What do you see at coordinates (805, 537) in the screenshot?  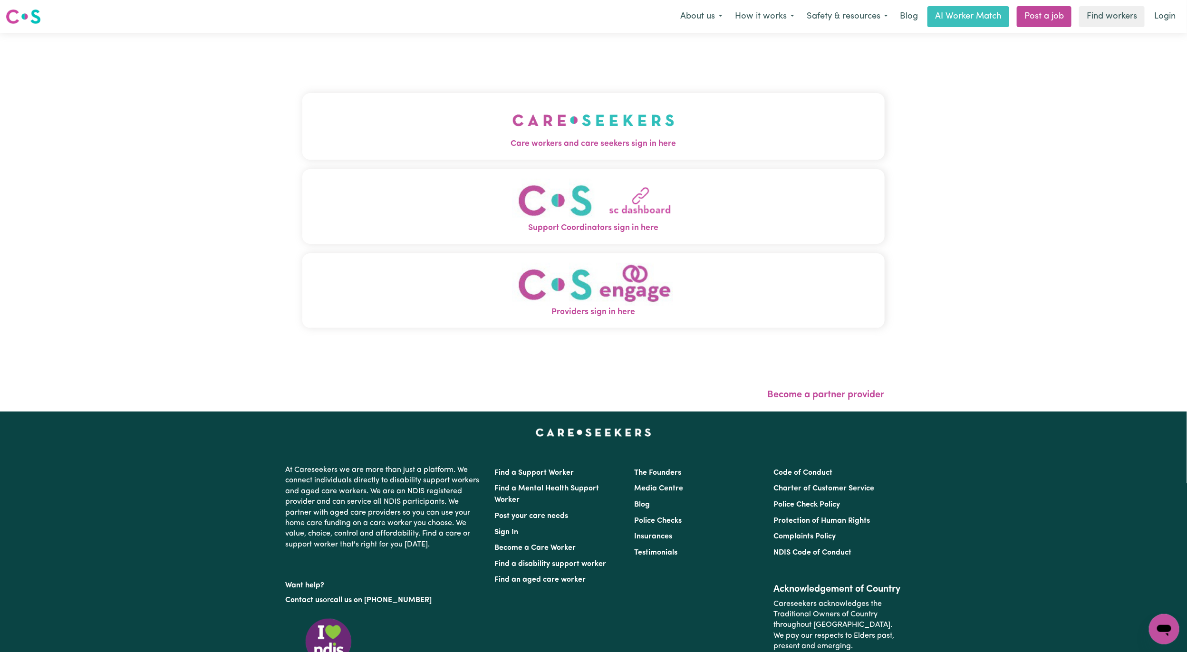 I see `a: Complaints Policy` at bounding box center [805, 537].